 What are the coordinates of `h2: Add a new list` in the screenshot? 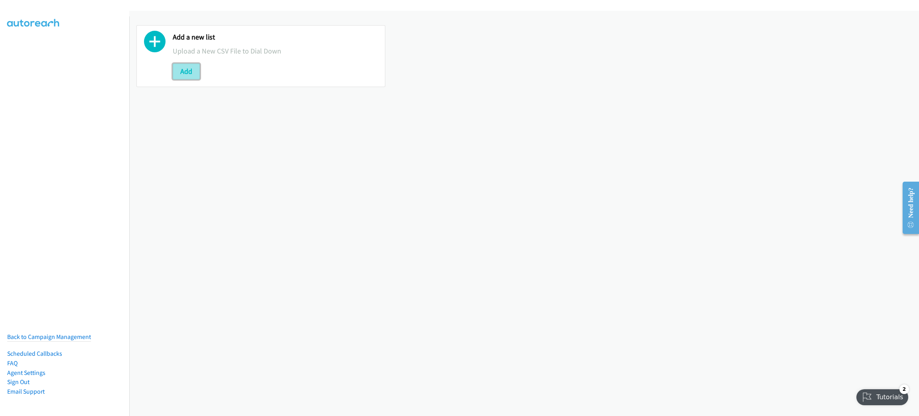 It's located at (275, 37).